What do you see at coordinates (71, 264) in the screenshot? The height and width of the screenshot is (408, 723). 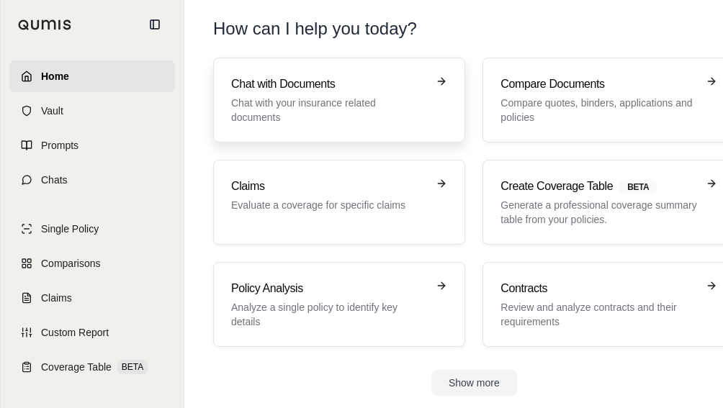 I see `span: Comparisons` at bounding box center [71, 264].